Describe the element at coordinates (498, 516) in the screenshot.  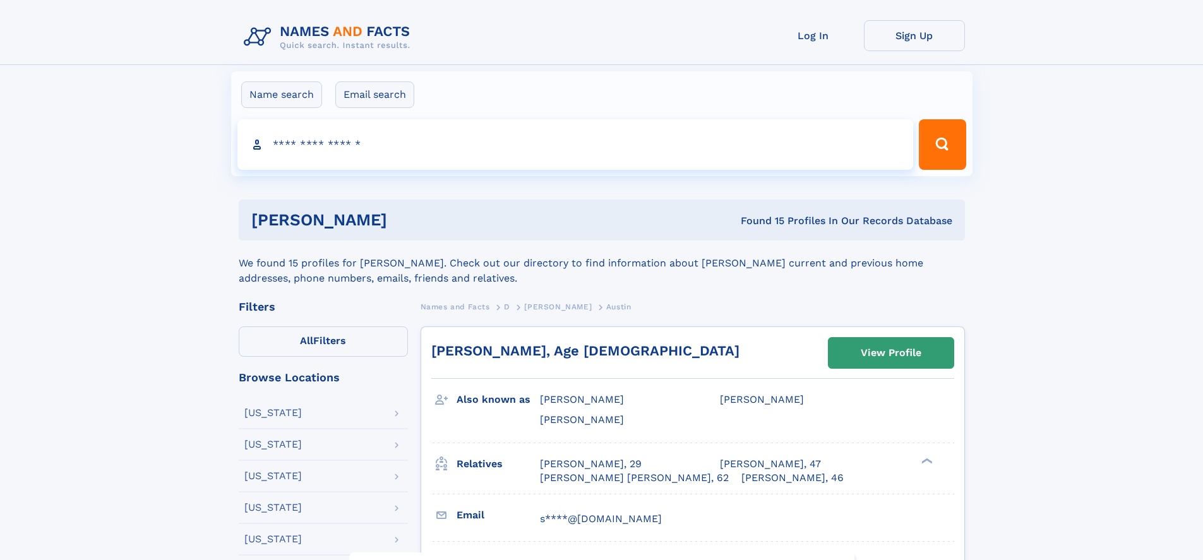
I see `h3: Email` at that location.